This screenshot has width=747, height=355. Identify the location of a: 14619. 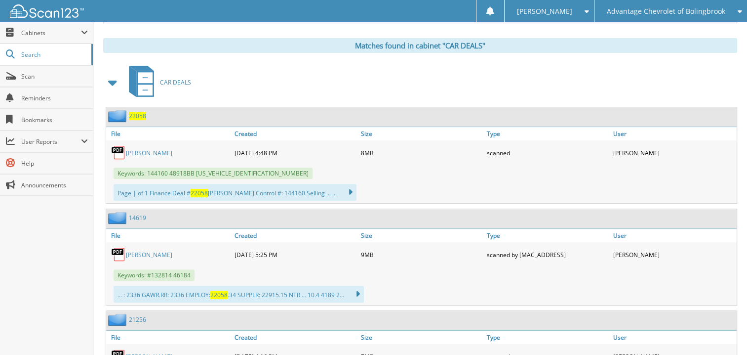
(137, 217).